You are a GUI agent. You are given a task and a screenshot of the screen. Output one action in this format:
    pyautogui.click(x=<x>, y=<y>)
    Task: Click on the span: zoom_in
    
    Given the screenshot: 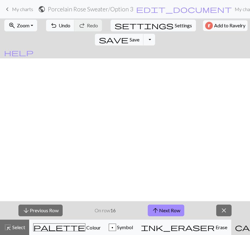 What is the action you would take?
    pyautogui.click(x=12, y=26)
    